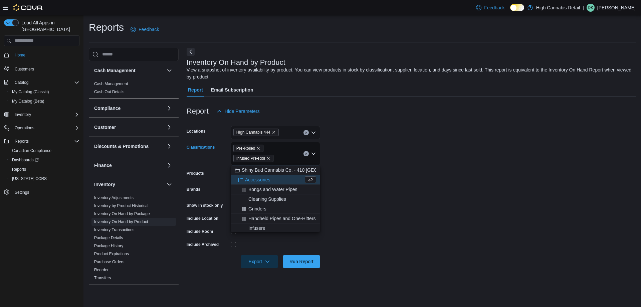 The width and height of the screenshot is (641, 307). What do you see at coordinates (28, 8) in the screenshot?
I see `img: Cova` at bounding box center [28, 8].